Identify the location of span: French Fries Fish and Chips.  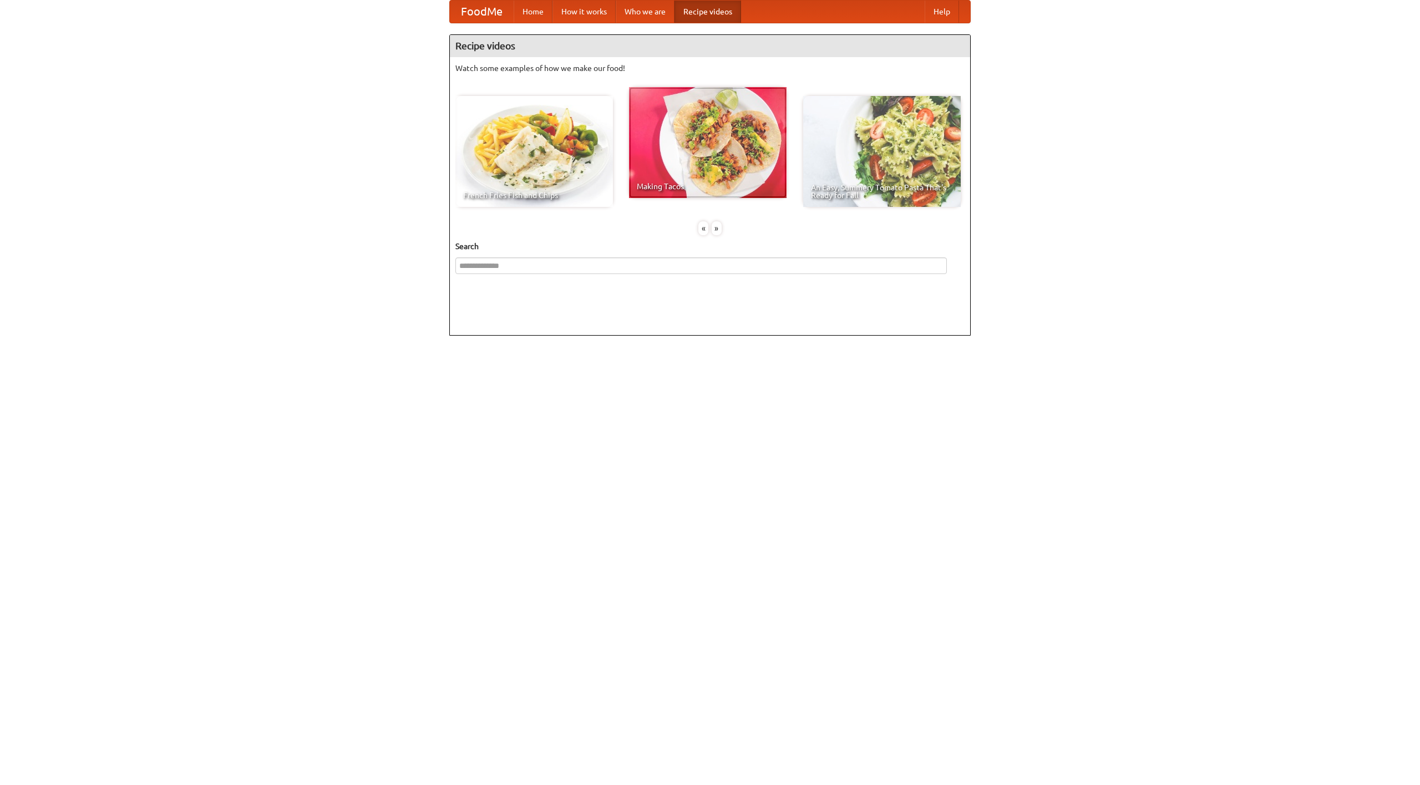
(534, 195).